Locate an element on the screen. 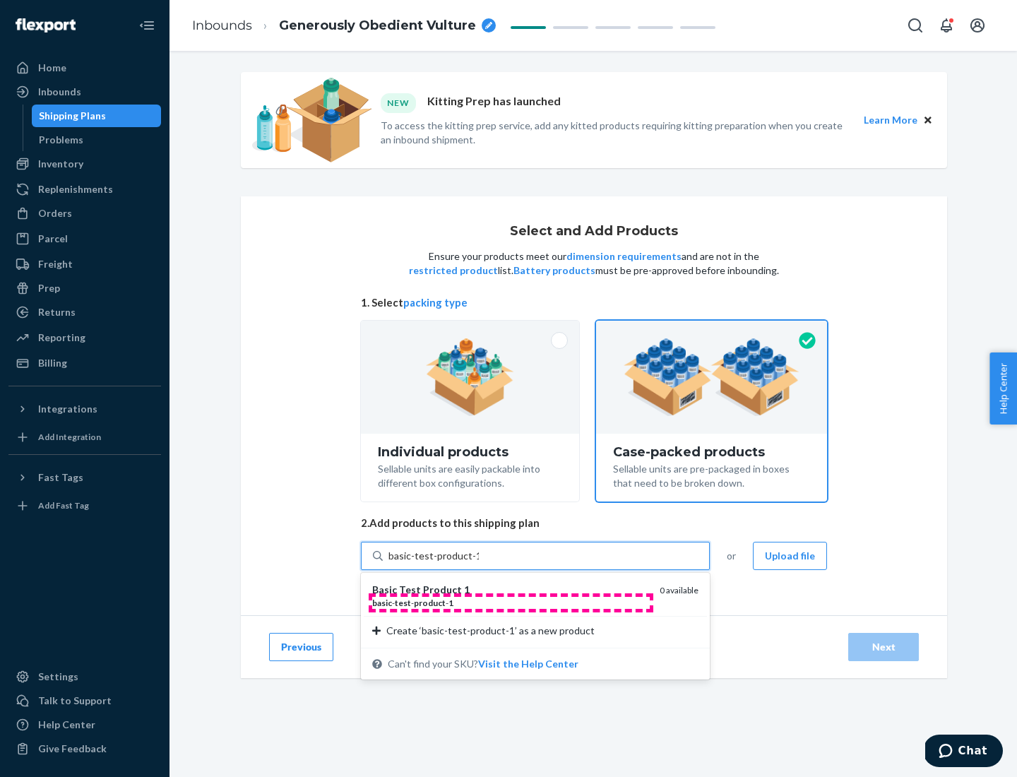 This screenshot has height=777, width=1017. span: 2. Add products to this shipping plan is located at coordinates (594, 523).